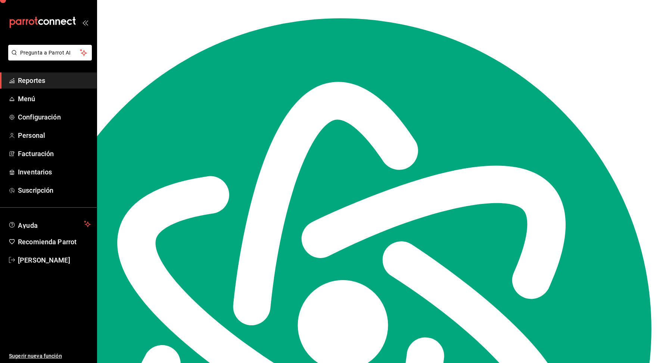  I want to click on button: Pregunta a Parrot AI, so click(50, 53).